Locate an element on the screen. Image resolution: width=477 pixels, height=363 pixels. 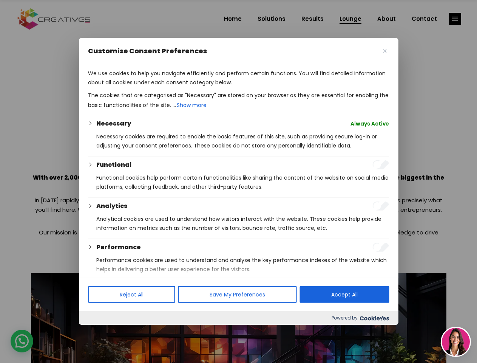
input: Enable Functional is located at coordinates (381, 165).